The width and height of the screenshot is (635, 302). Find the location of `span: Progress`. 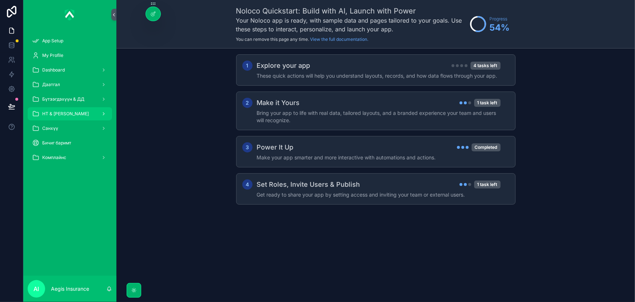

span: Progress is located at coordinates (500, 19).